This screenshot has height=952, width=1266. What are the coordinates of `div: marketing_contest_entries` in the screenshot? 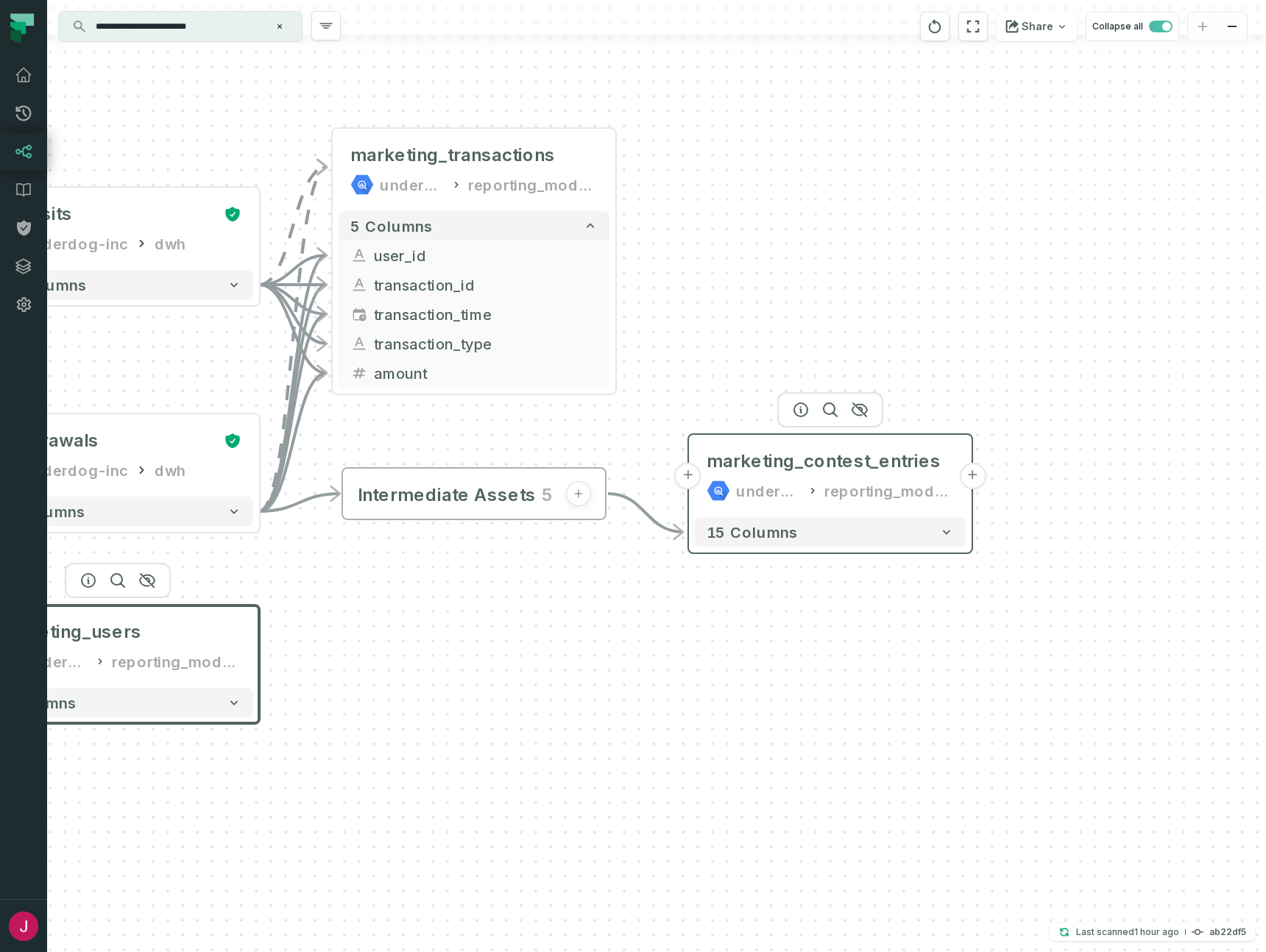 It's located at (823, 462).